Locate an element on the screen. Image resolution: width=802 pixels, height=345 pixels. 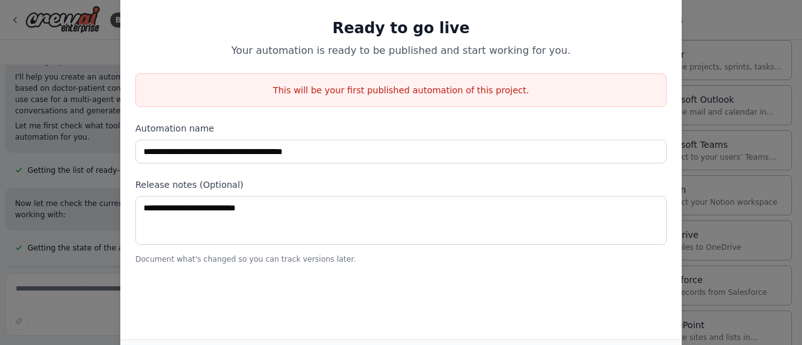
p: Your automation is ready to be published and start working for you. is located at coordinates (401, 51).